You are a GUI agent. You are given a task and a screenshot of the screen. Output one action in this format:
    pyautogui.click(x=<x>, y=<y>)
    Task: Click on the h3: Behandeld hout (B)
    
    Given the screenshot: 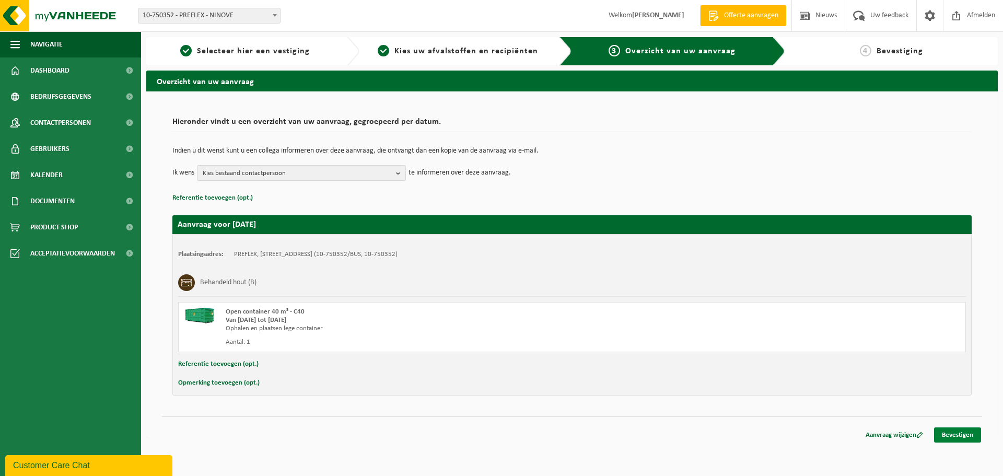 What is the action you would take?
    pyautogui.click(x=228, y=283)
    